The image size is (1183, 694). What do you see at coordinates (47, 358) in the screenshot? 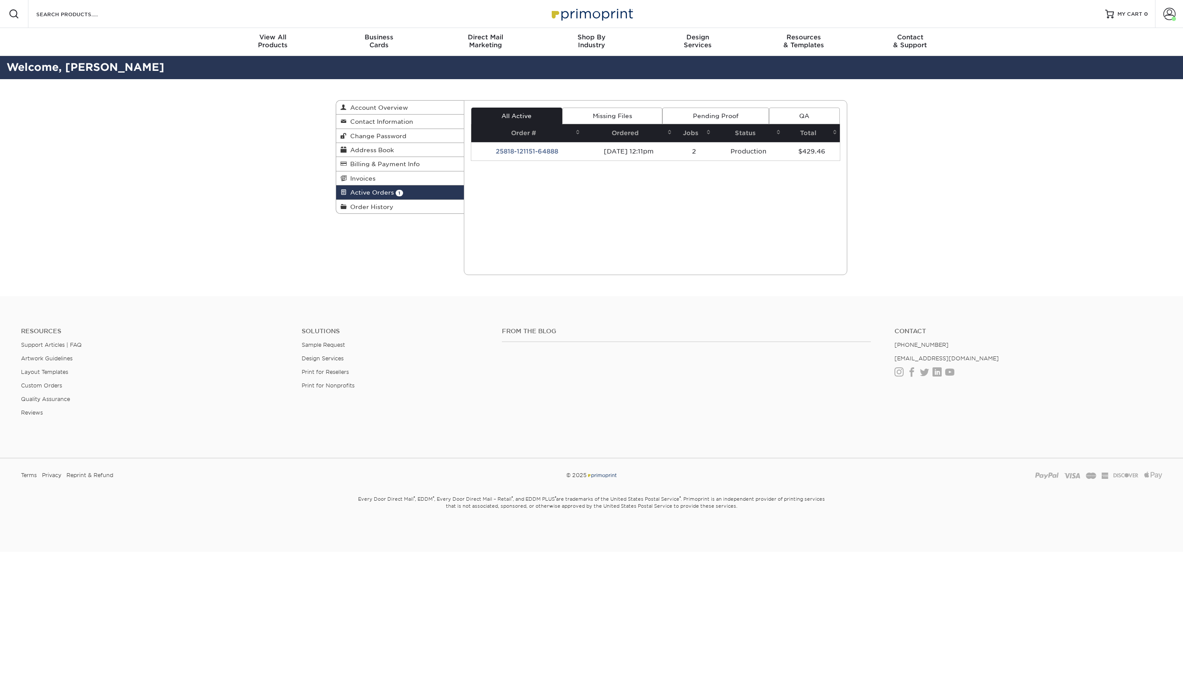
I see `a: Artwork Guidelines` at bounding box center [47, 358].